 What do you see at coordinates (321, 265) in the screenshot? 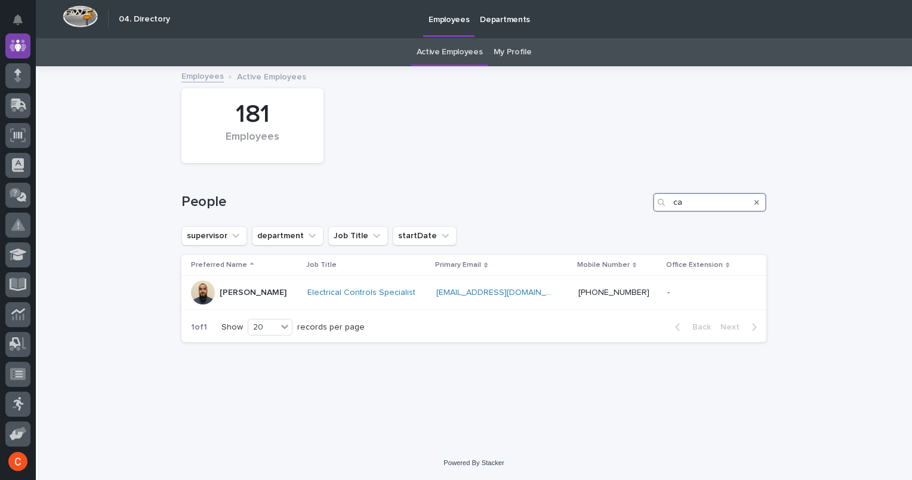
I see `p: Job Title` at bounding box center [321, 265].